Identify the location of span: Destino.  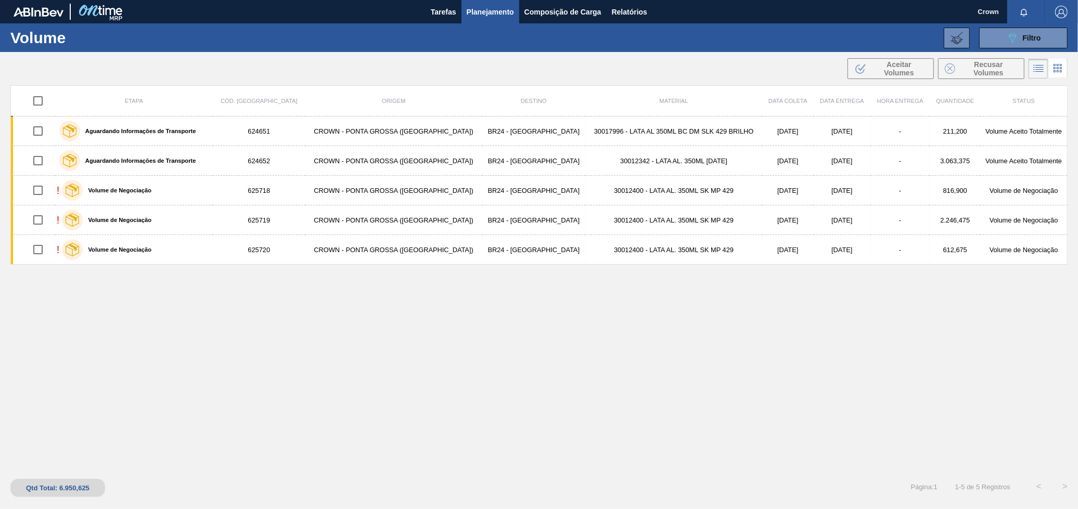
(534, 101).